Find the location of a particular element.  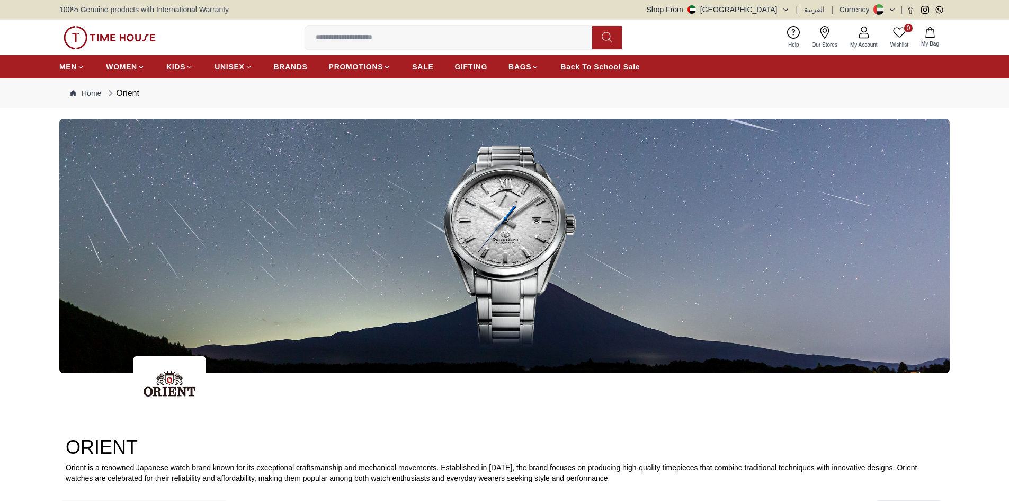

span: GIFTING is located at coordinates (471, 67).